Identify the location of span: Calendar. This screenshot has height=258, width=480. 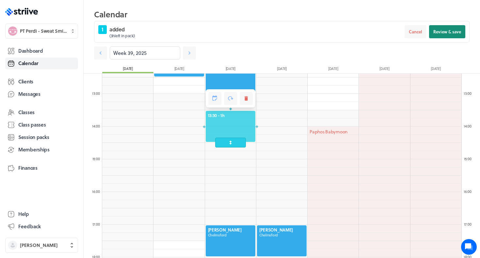
(28, 63).